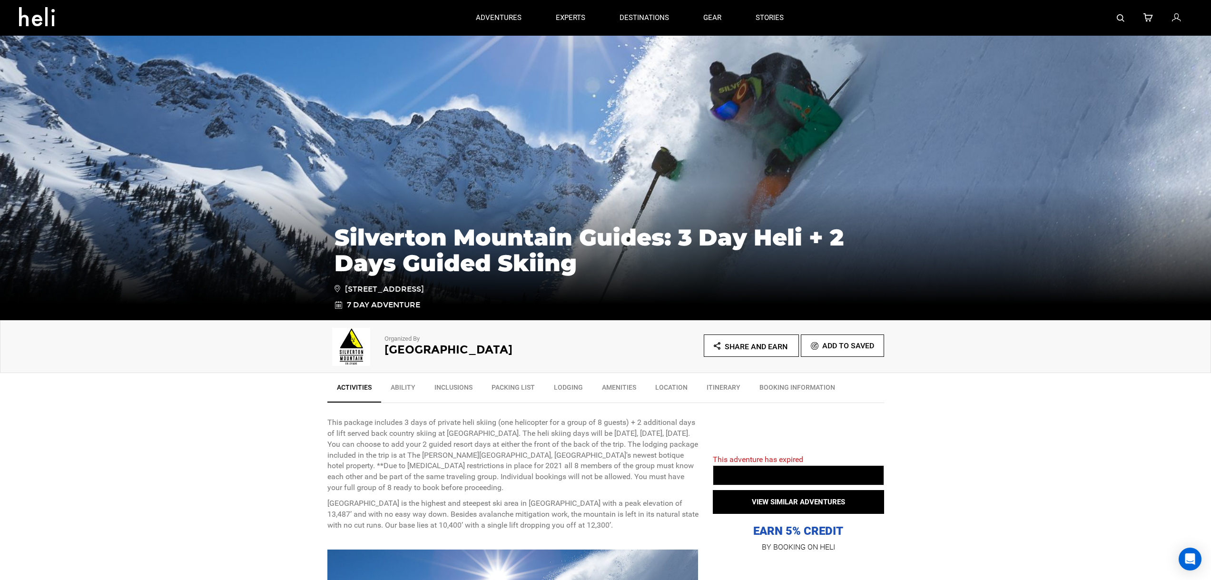 The height and width of the screenshot is (580, 1211). Describe the element at coordinates (672, 390) in the screenshot. I see `a: Location` at that location.